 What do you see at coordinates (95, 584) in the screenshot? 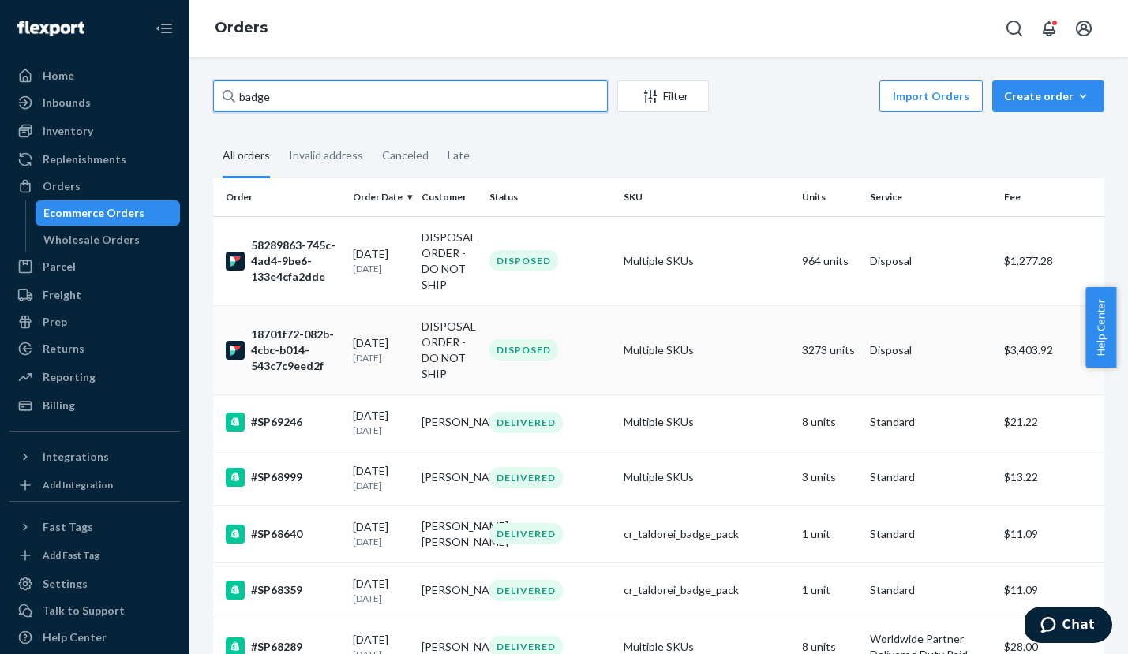
I see `a: Settings` at bounding box center [95, 584].